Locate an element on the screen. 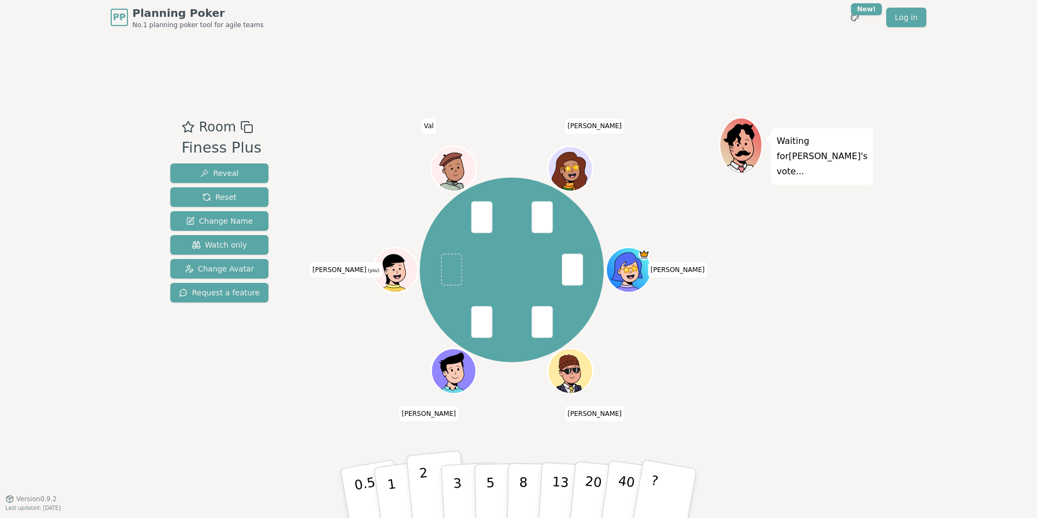  button: Change Name is located at coordinates (219, 221).